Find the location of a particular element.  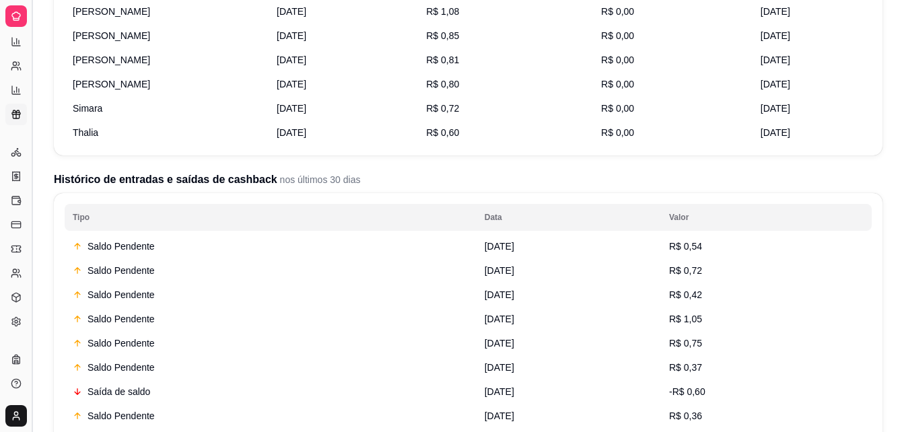

span: Thalia is located at coordinates (85, 133).